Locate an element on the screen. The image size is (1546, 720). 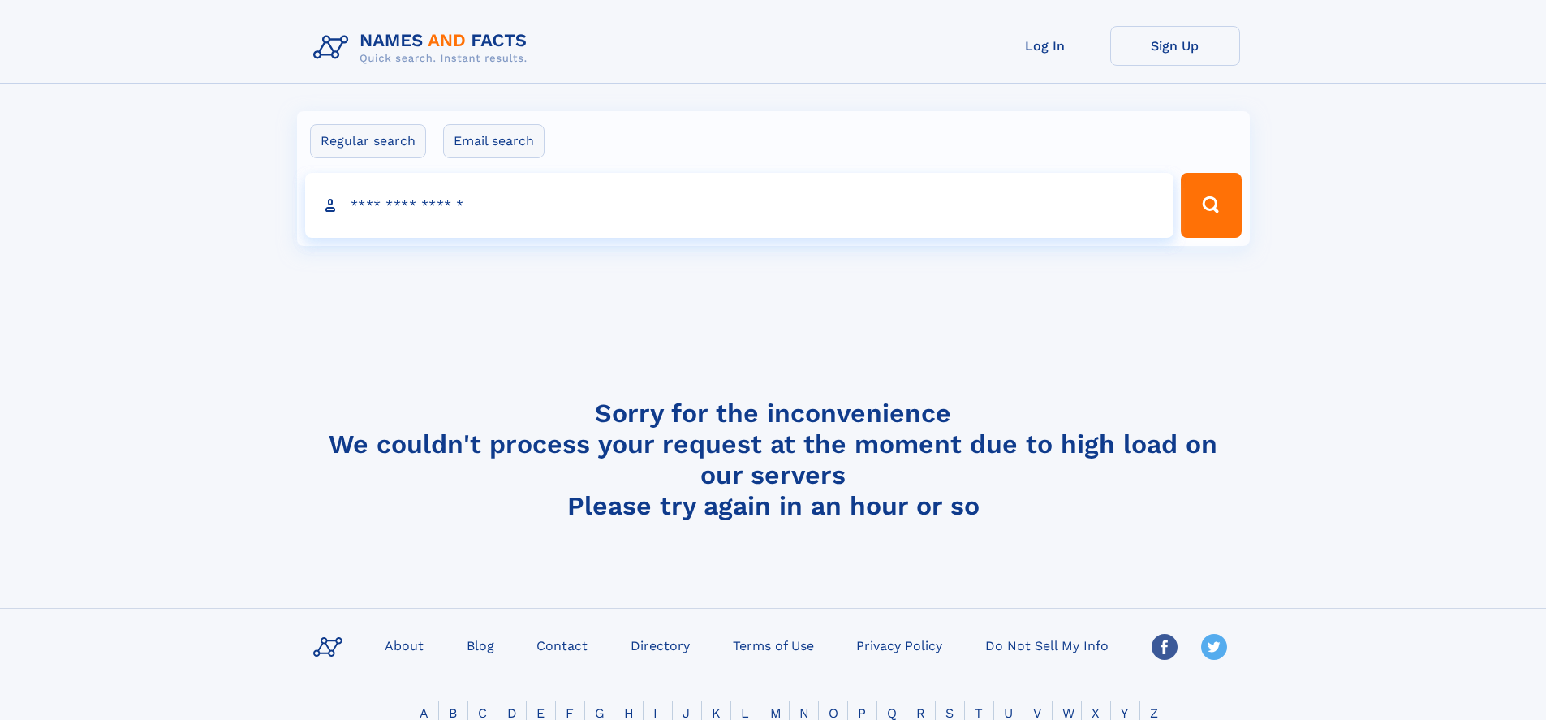
h4: Sorry for the inconvenience We couldn't process your request at the moment due to high load on ou... is located at coordinates (773, 459).